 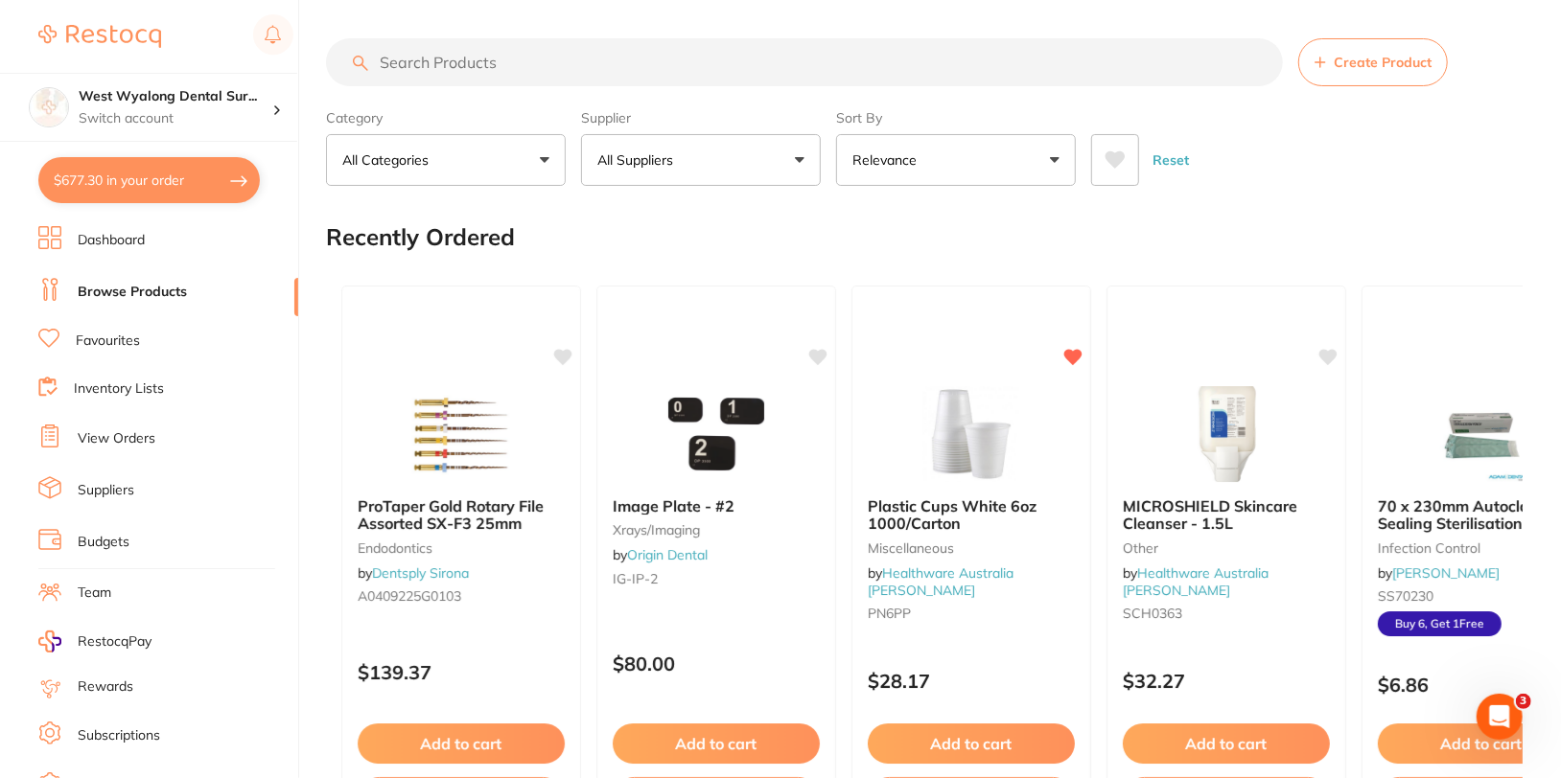 I want to click on a: Team, so click(x=94, y=593).